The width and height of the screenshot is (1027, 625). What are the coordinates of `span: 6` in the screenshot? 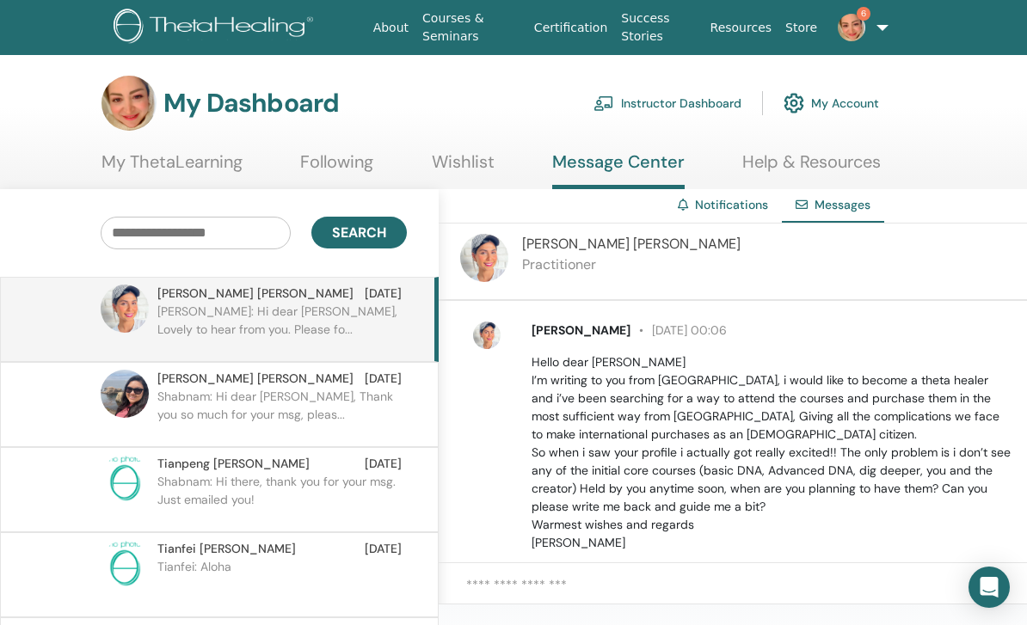 It's located at (864, 14).